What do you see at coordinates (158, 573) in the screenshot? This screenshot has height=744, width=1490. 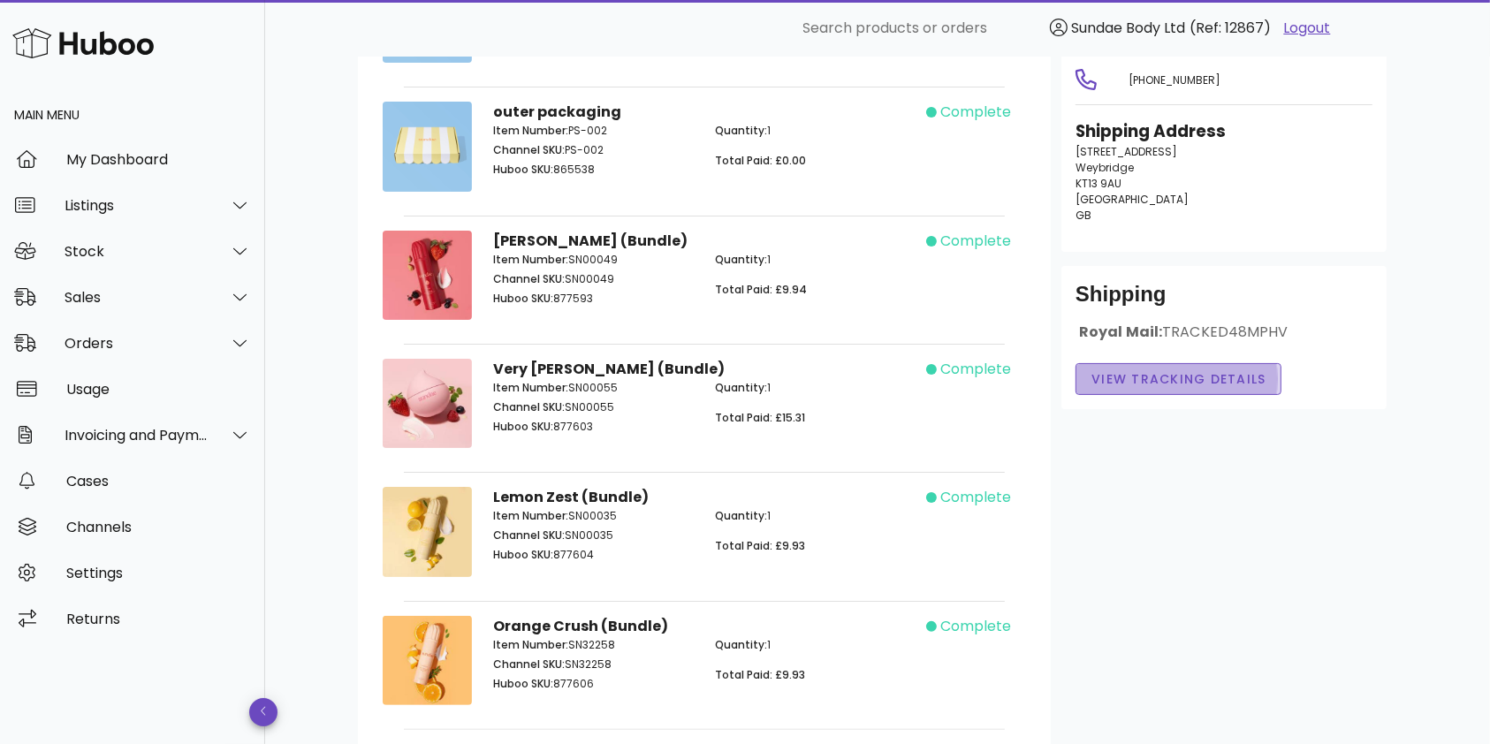 I see `div: Settings` at bounding box center [158, 573].